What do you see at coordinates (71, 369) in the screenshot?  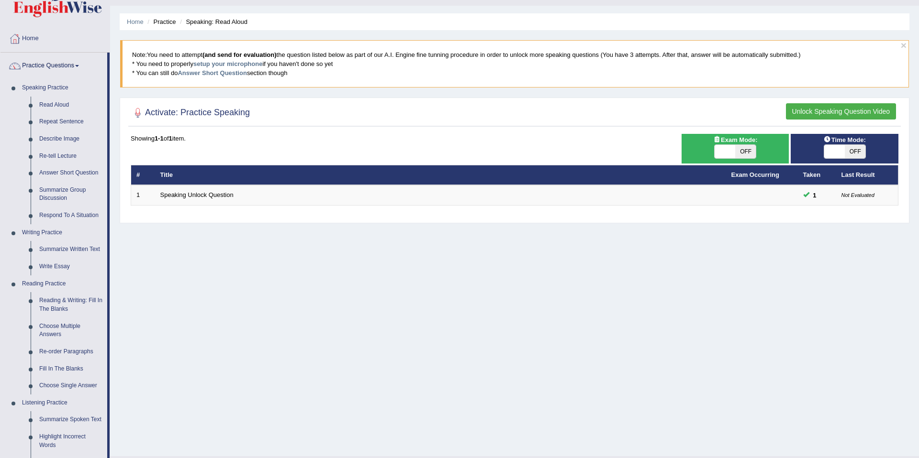 I see `a: Fill In The Blanks` at bounding box center [71, 369].